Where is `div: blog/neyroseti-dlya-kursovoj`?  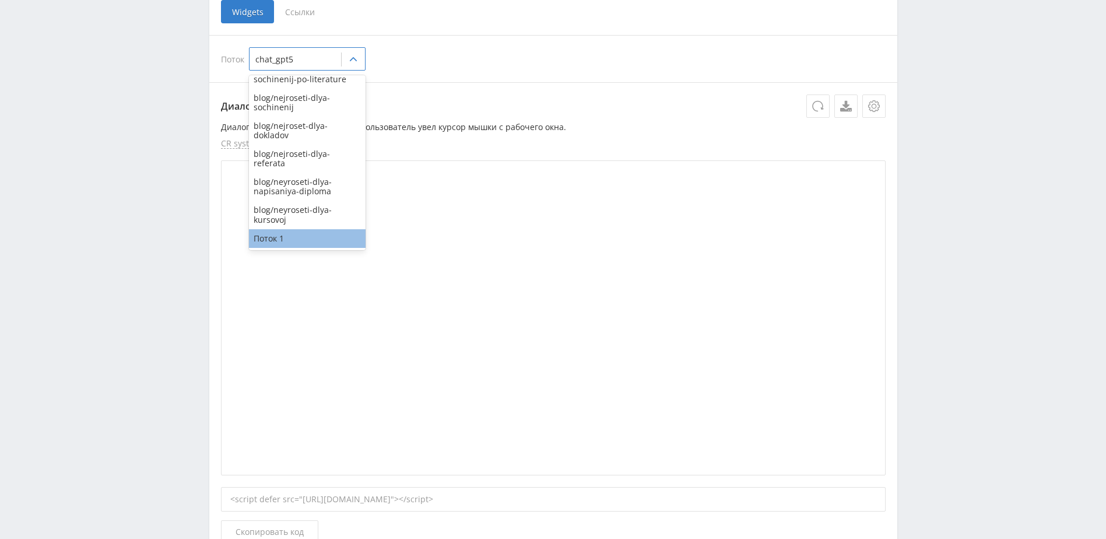
div: blog/neyroseti-dlya-kursovoj is located at coordinates (307, 215).